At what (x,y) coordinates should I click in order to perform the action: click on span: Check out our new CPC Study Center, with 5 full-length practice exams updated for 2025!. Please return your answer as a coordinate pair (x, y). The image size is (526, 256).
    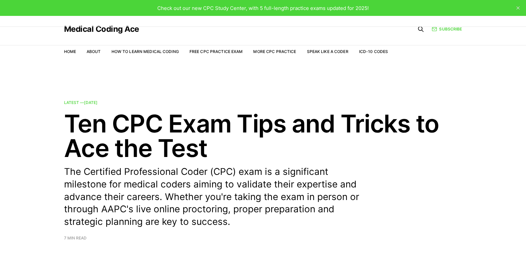
    Looking at the image, I should click on (263, 8).